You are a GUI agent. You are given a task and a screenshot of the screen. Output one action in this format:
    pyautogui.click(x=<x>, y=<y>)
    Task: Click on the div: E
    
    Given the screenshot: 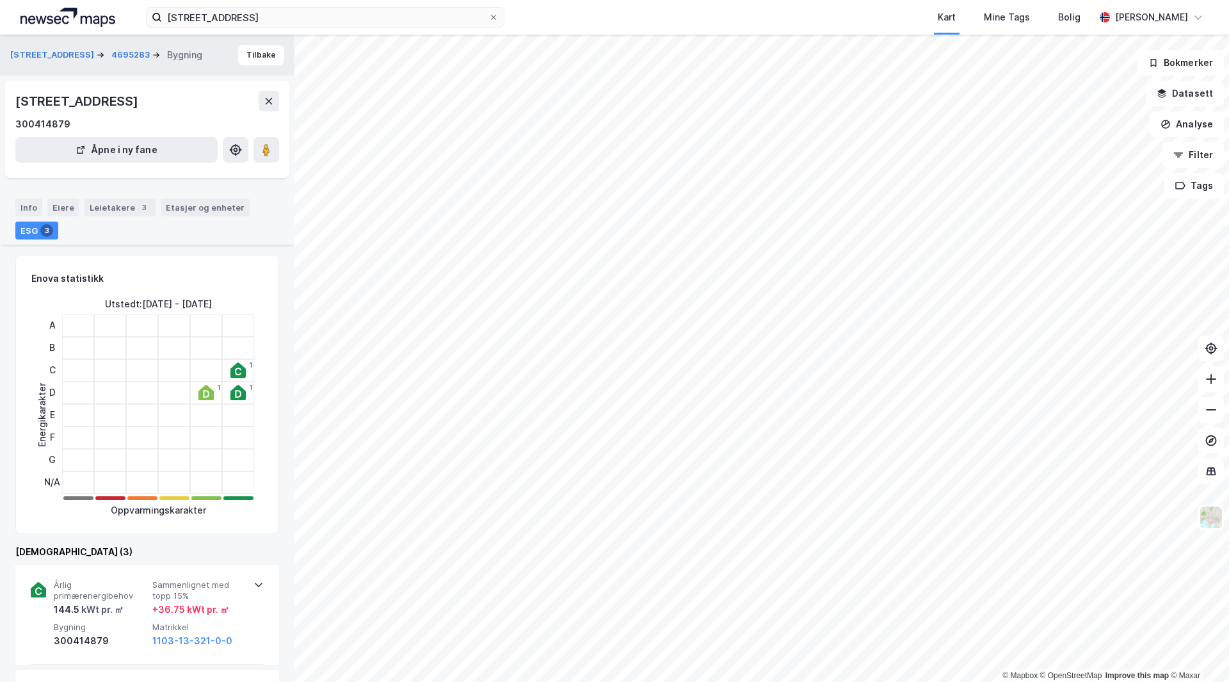 What is the action you would take?
    pyautogui.click(x=52, y=415)
    